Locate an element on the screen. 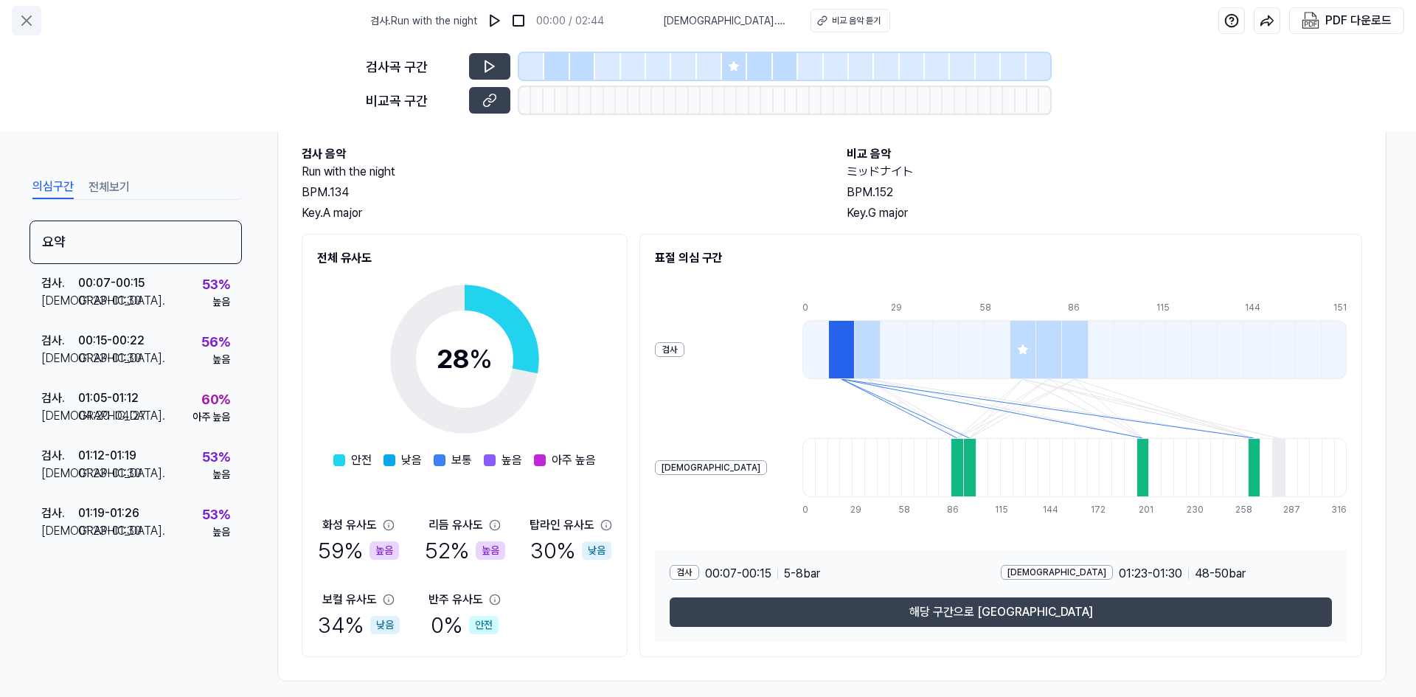 Image resolution: width=1416 pixels, height=697 pixels. span: 낮음 is located at coordinates (412, 460).